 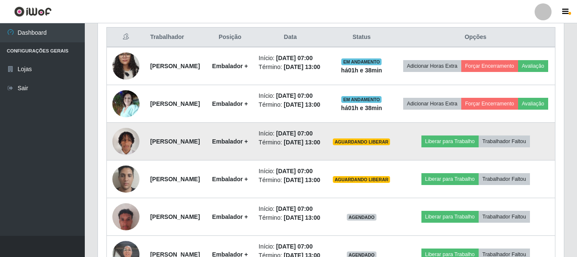 I want to click on img: 1756165895154.jpeg, so click(x=126, y=179).